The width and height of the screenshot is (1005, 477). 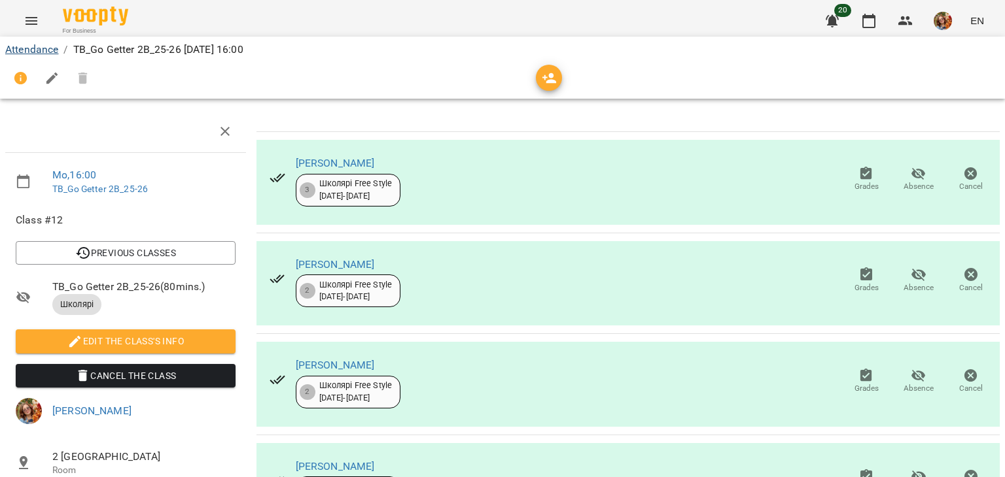 I want to click on span: Previous Classes, so click(x=126, y=253).